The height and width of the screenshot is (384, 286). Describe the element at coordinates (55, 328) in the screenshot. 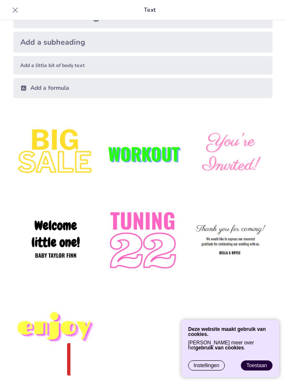

I see `img: 7.jpeg` at that location.